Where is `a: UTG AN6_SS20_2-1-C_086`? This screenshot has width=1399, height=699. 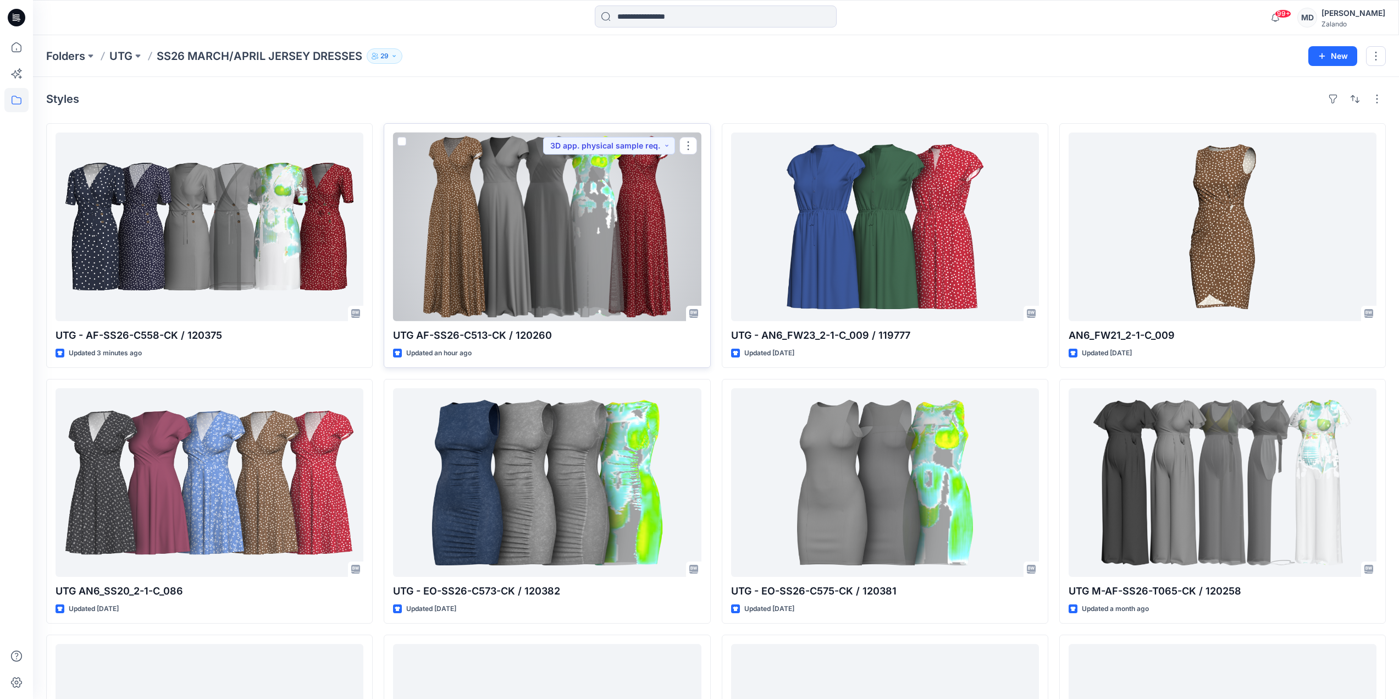
a: UTG AN6_SS20_2-1-C_086 is located at coordinates (209, 482).